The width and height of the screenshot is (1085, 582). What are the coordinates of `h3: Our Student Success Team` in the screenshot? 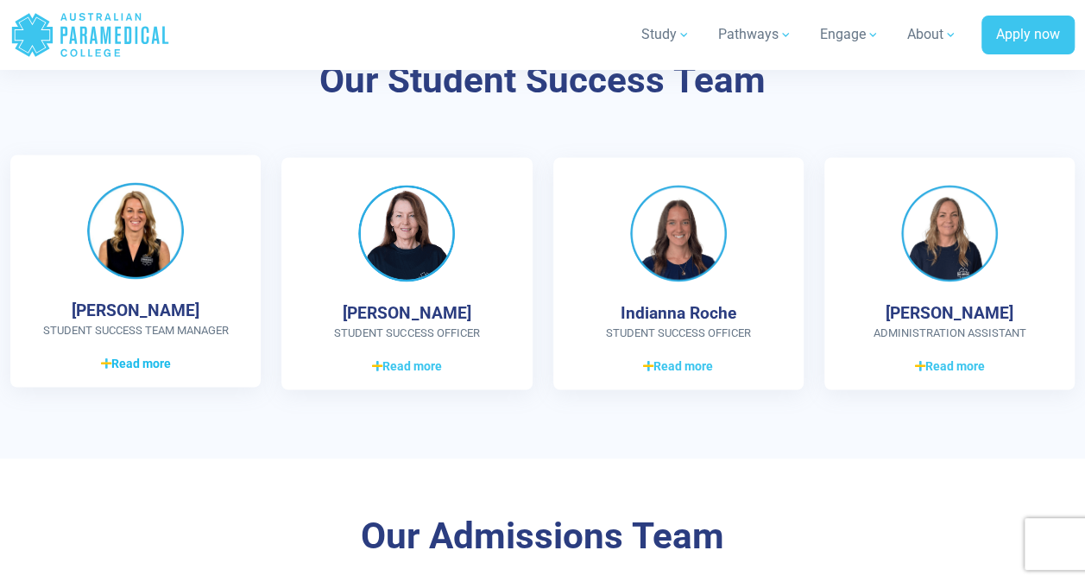 It's located at (542, 80).